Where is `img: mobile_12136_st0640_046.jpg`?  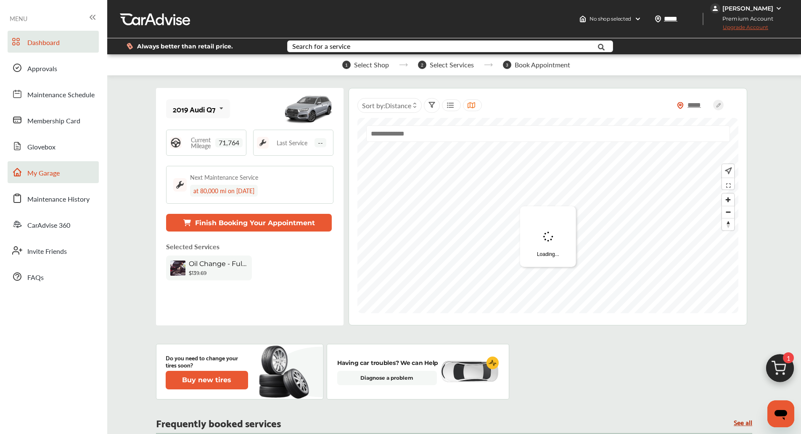
img: mobile_12136_st0640_046.jpg is located at coordinates (308, 109).